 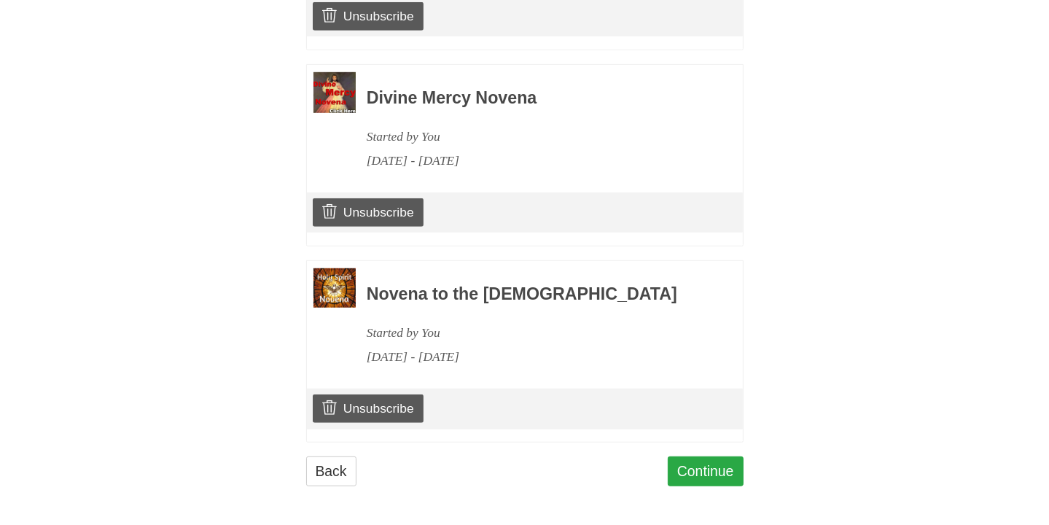 I want to click on h3: Divine Mercy Novena, so click(x=535, y=98).